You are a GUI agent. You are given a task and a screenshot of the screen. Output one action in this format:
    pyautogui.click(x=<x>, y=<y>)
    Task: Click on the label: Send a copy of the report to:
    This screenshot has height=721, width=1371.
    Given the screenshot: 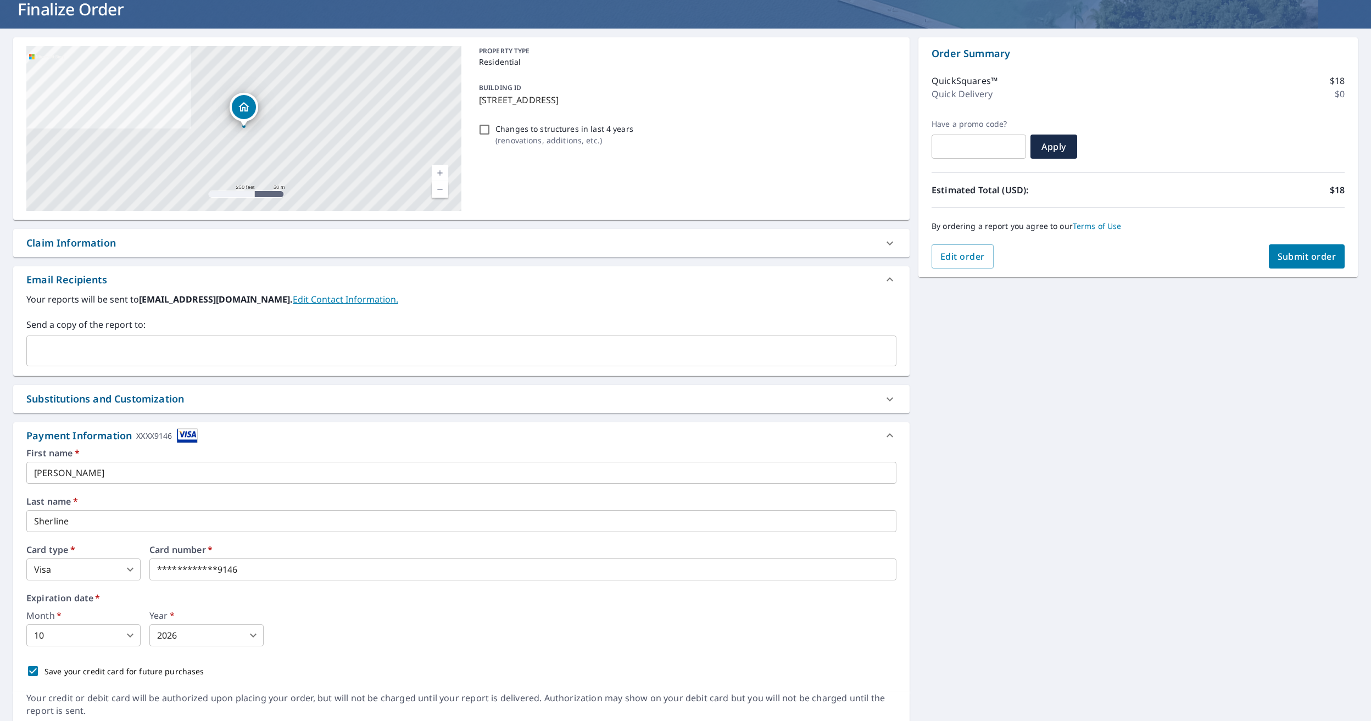 What is the action you would take?
    pyautogui.click(x=461, y=325)
    